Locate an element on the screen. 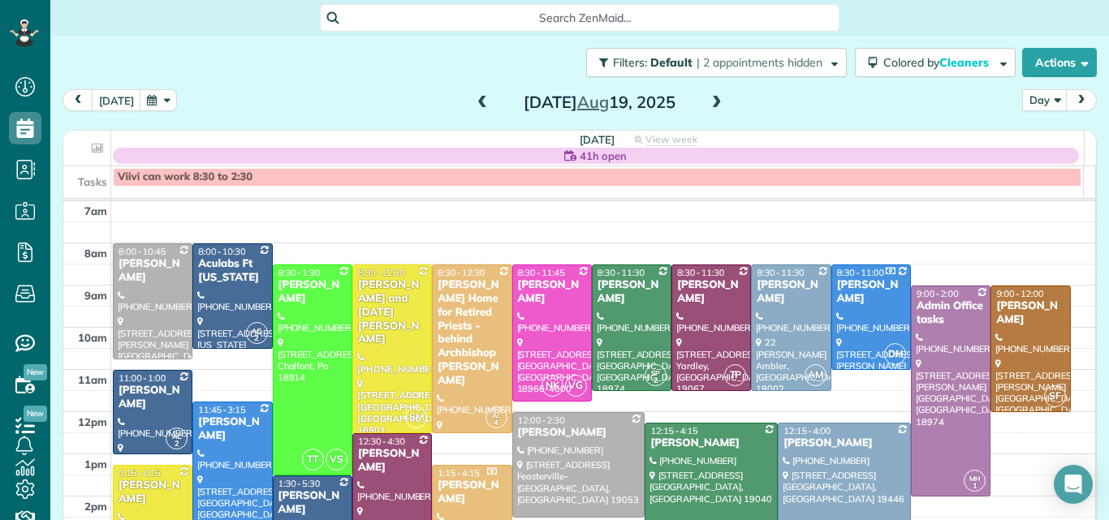 Image resolution: width=1109 pixels, height=520 pixels. span: 12:30 - 4:30 is located at coordinates (381, 441).